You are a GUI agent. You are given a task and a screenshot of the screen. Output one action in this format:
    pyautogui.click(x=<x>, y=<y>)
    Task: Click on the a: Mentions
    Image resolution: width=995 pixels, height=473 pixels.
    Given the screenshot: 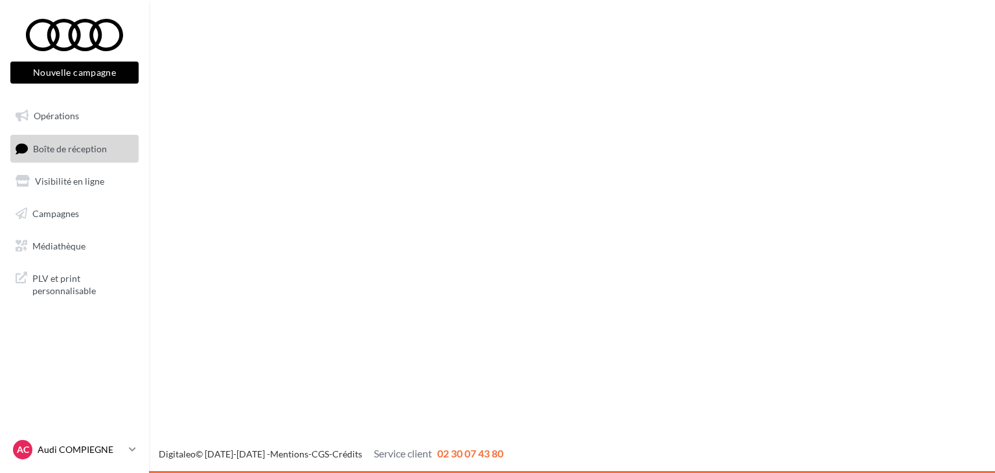 What is the action you would take?
    pyautogui.click(x=289, y=453)
    